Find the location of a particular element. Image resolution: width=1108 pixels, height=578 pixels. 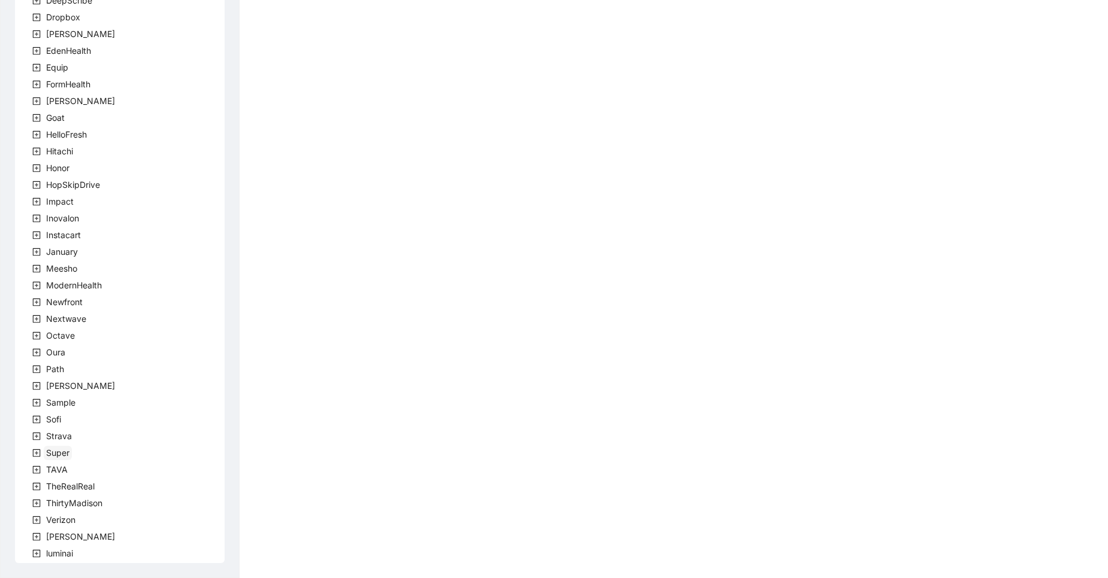

span: FormHealth is located at coordinates (68, 84).